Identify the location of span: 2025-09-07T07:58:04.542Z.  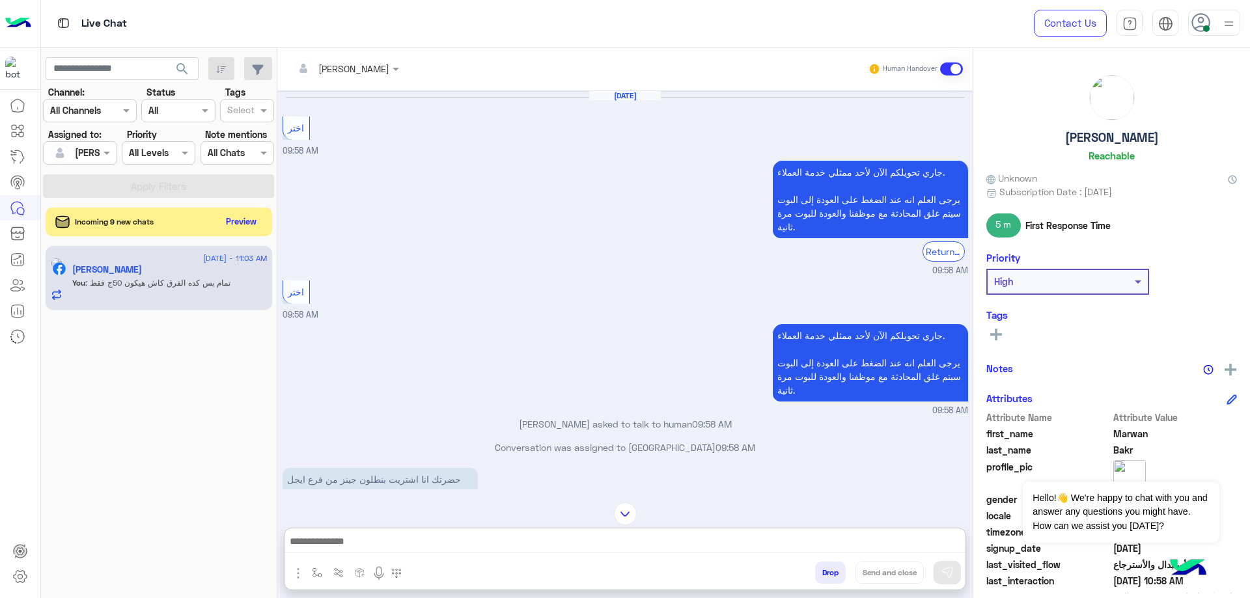
(1175, 581).